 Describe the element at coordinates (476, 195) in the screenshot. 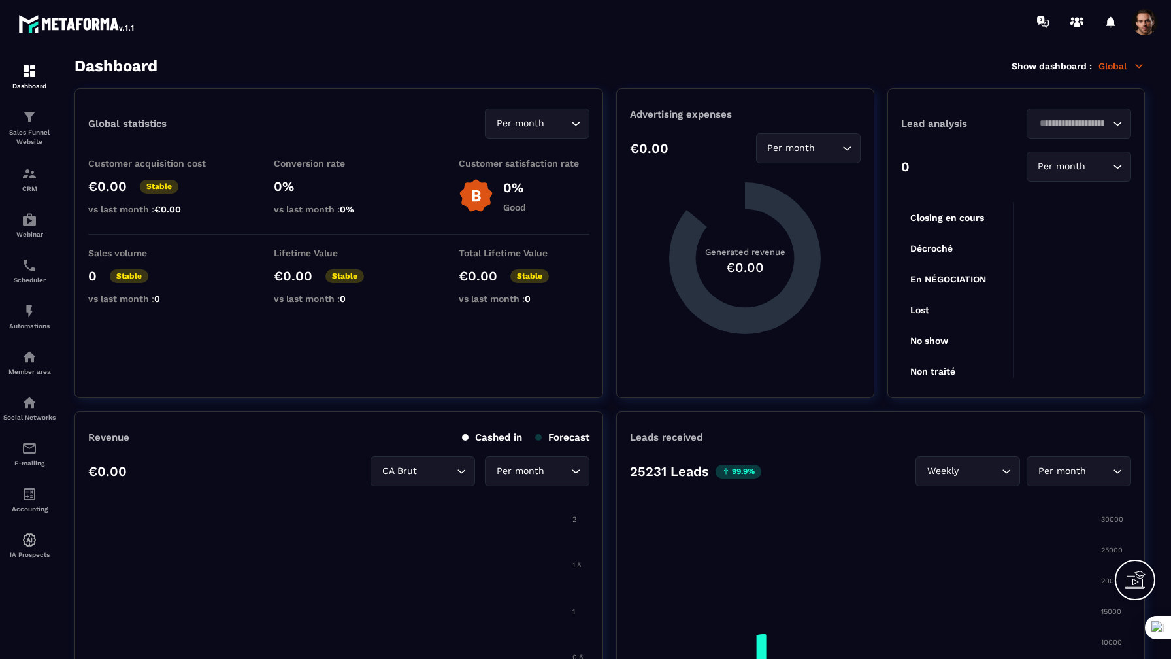

I see `img: b-badge-o.b3b20ee6.svg` at that location.